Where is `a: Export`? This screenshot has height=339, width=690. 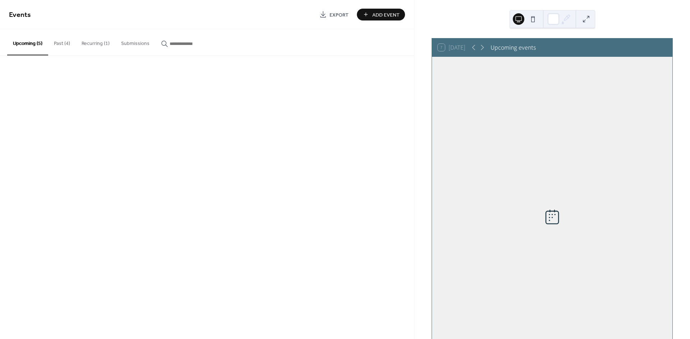 a: Export is located at coordinates (334, 14).